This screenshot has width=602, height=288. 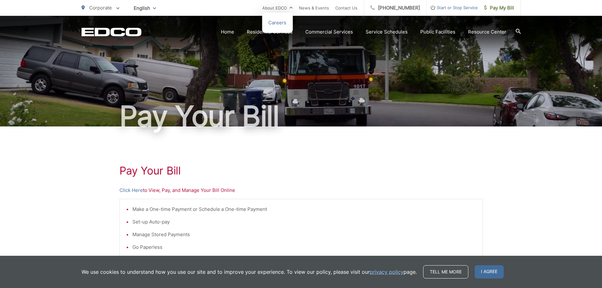 I want to click on a: Click Here, so click(x=131, y=190).